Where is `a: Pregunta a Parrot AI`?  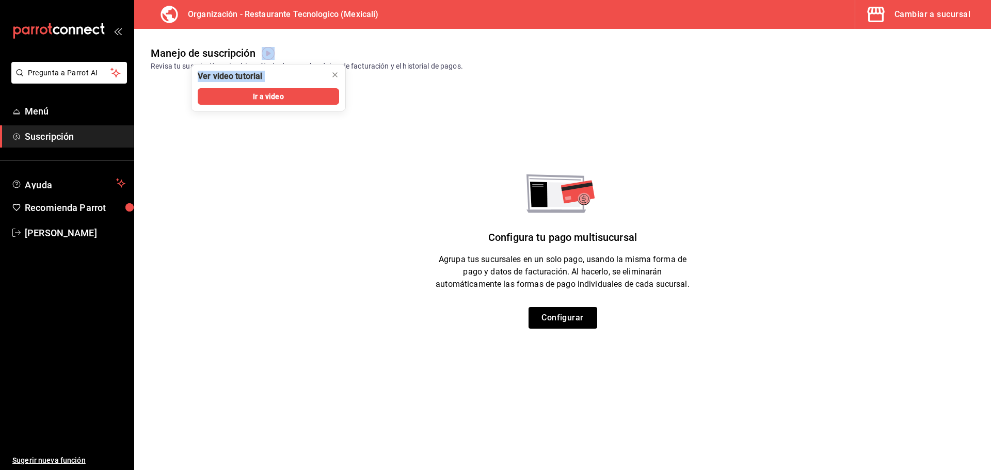
a: Pregunta a Parrot AI is located at coordinates (67, 80).